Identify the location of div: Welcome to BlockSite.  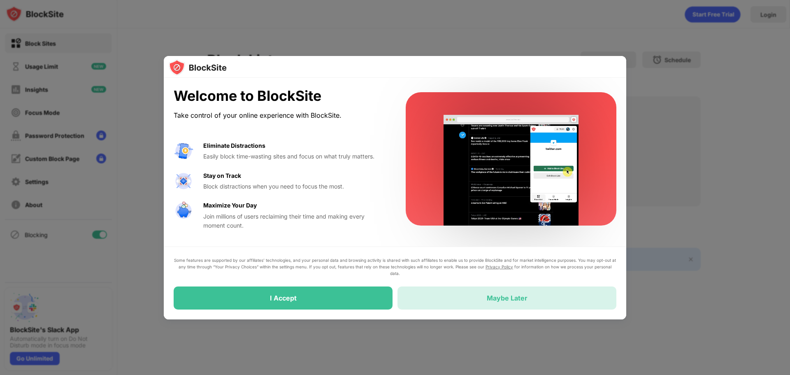
(280, 96).